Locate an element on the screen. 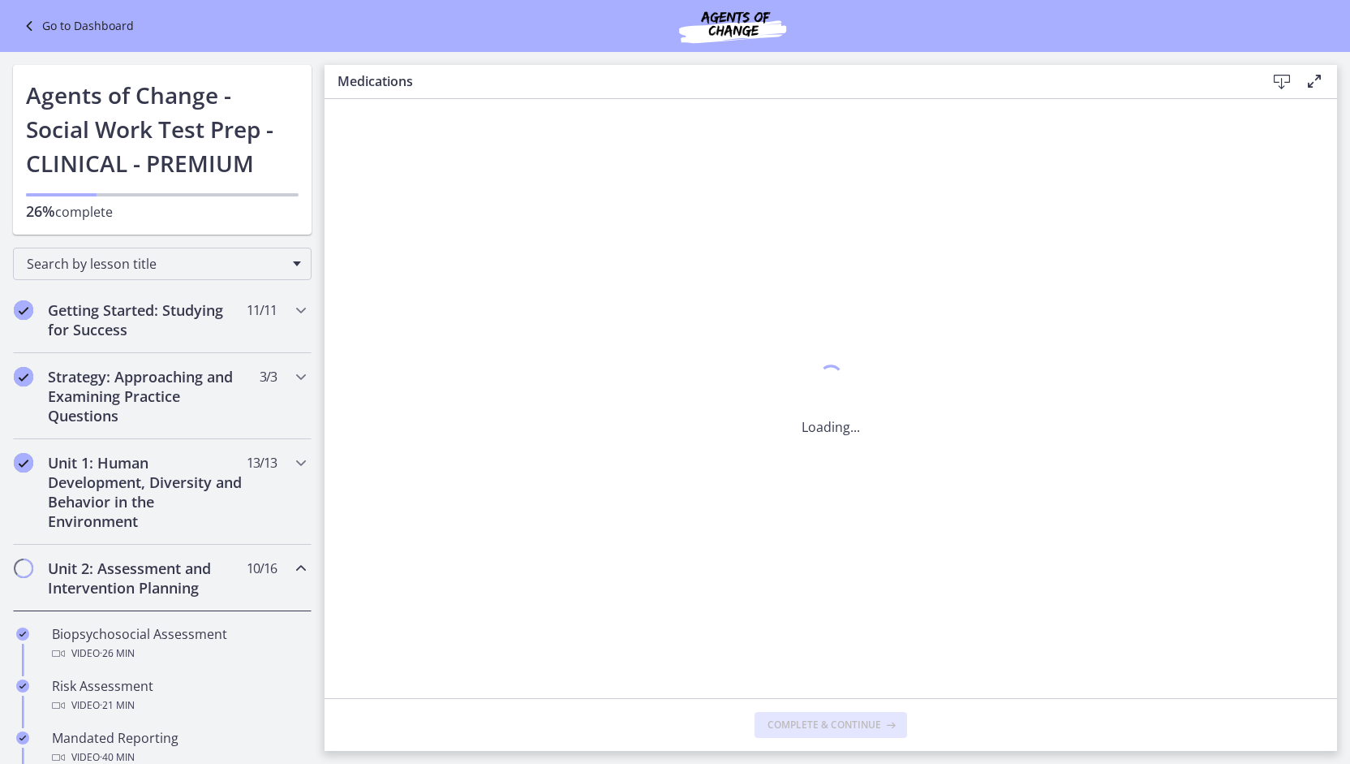 This screenshot has width=1350, height=764. a: Go to Dashboard is located at coordinates (76, 26).